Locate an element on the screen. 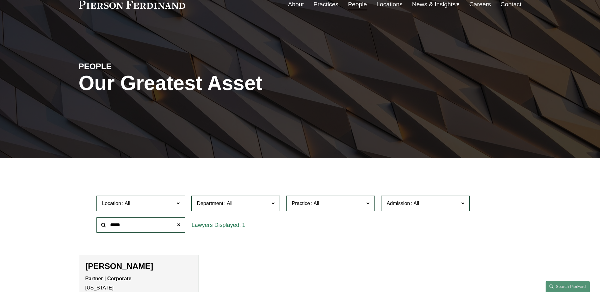  span: Admission is located at coordinates (398, 203).